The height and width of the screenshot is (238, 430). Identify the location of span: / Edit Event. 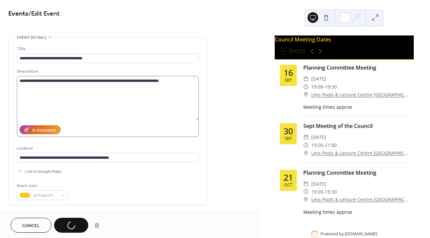
(44, 14).